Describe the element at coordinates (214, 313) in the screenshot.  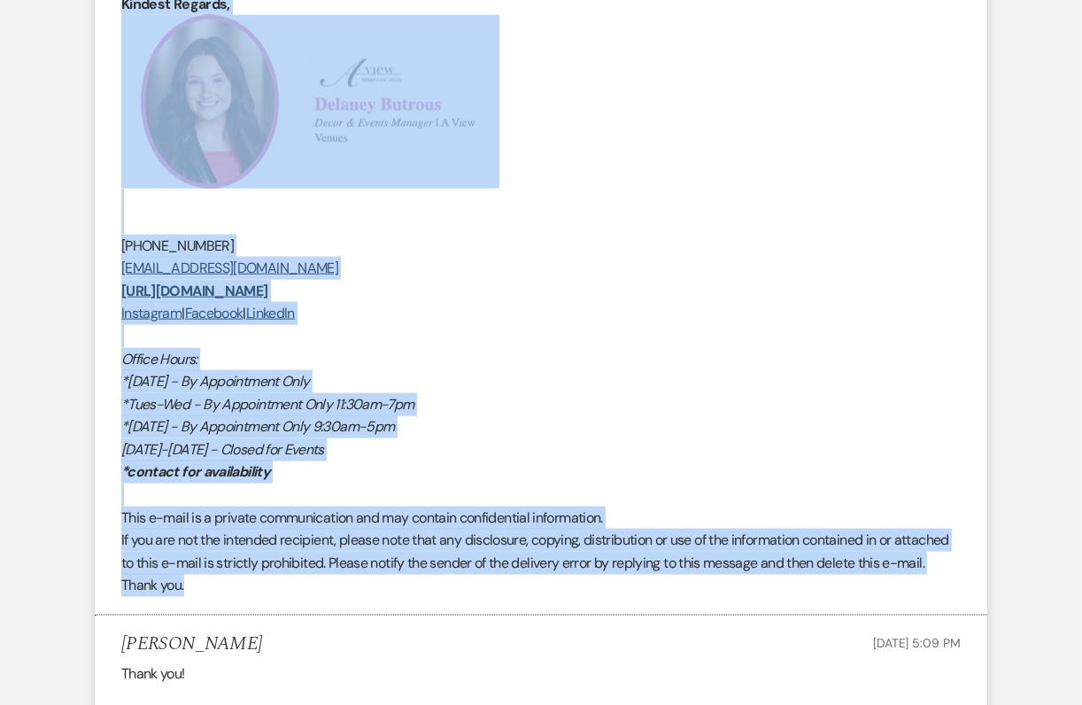
I see `a: Facebook` at that location.